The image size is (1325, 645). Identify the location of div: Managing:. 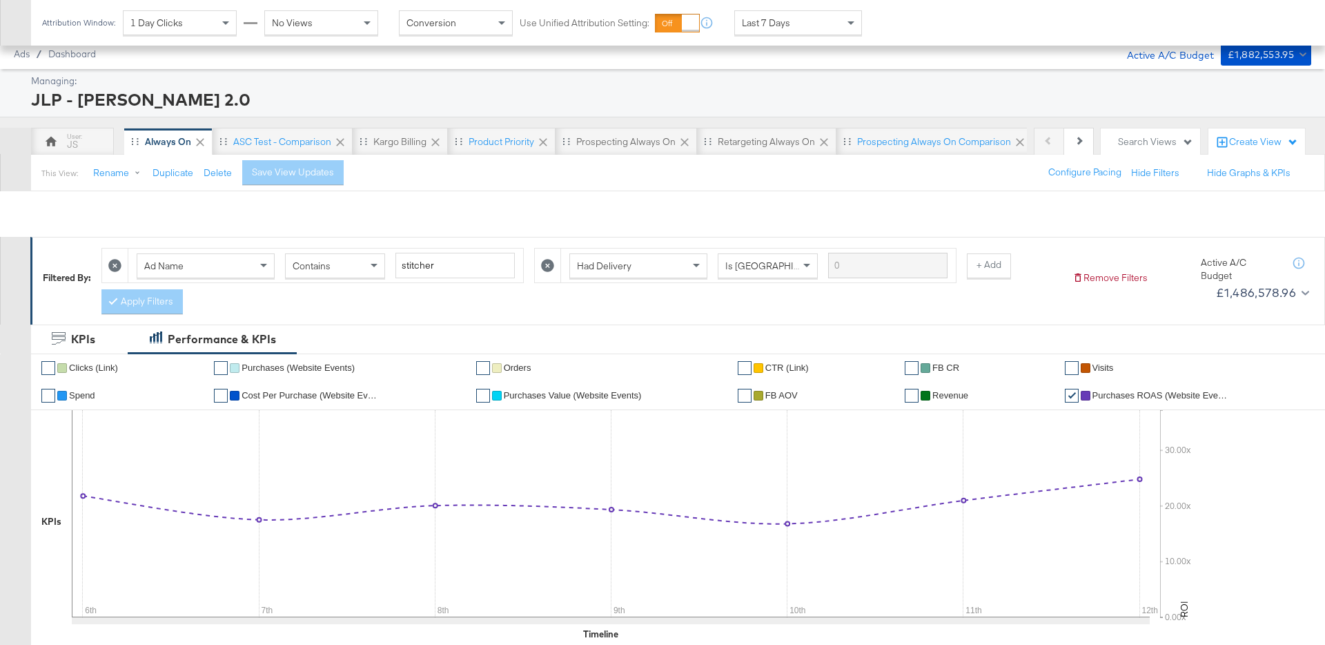
(669, 81).